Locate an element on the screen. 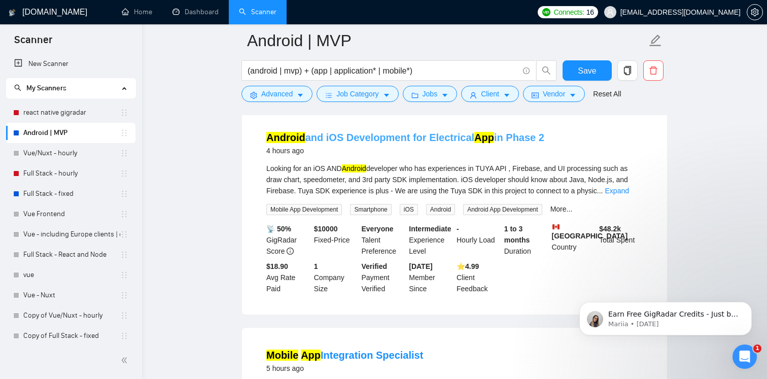 The height and width of the screenshot is (379, 767). a: Android | MVP is located at coordinates (72, 133).